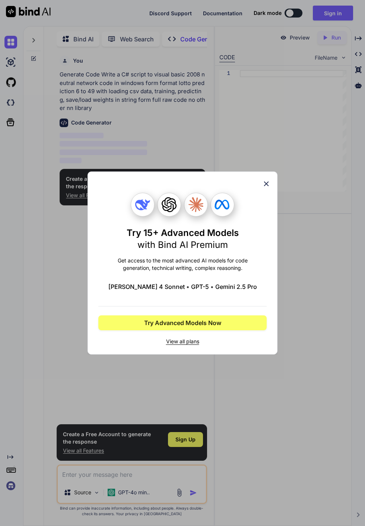 The image size is (365, 526). I want to click on span: Try Advanced Models Now, so click(183, 323).